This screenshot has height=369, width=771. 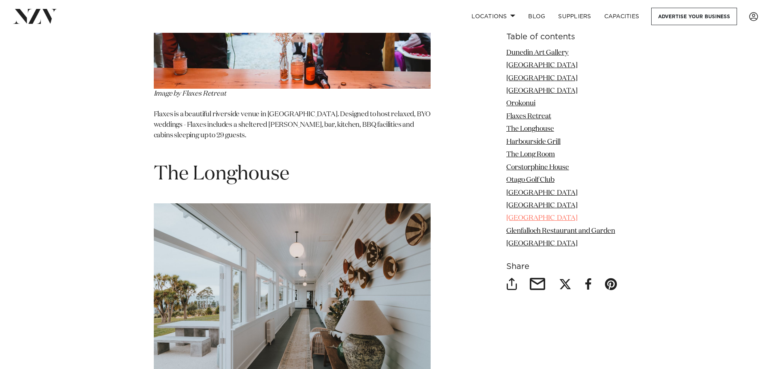 I want to click on a: Locations, so click(x=494, y=16).